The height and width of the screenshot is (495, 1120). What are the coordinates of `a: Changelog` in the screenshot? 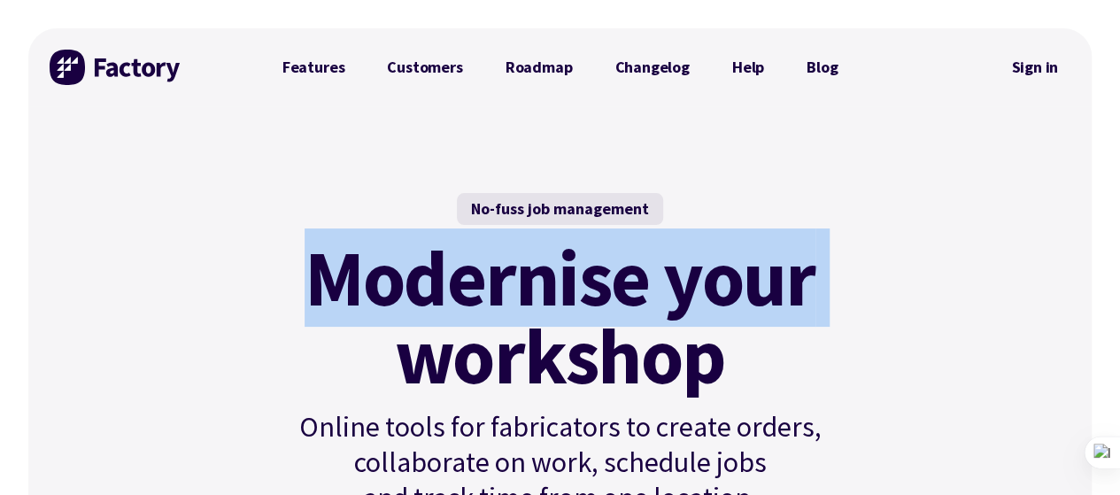 It's located at (652, 67).